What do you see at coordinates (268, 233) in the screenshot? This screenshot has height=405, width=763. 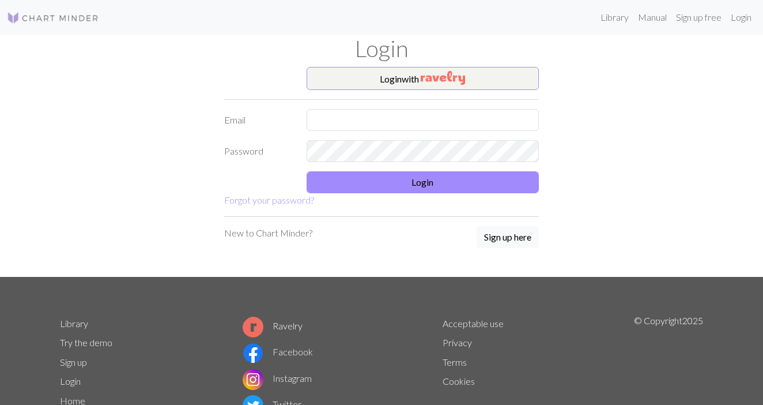 I see `p: New to Chart Minder?` at bounding box center [268, 233].